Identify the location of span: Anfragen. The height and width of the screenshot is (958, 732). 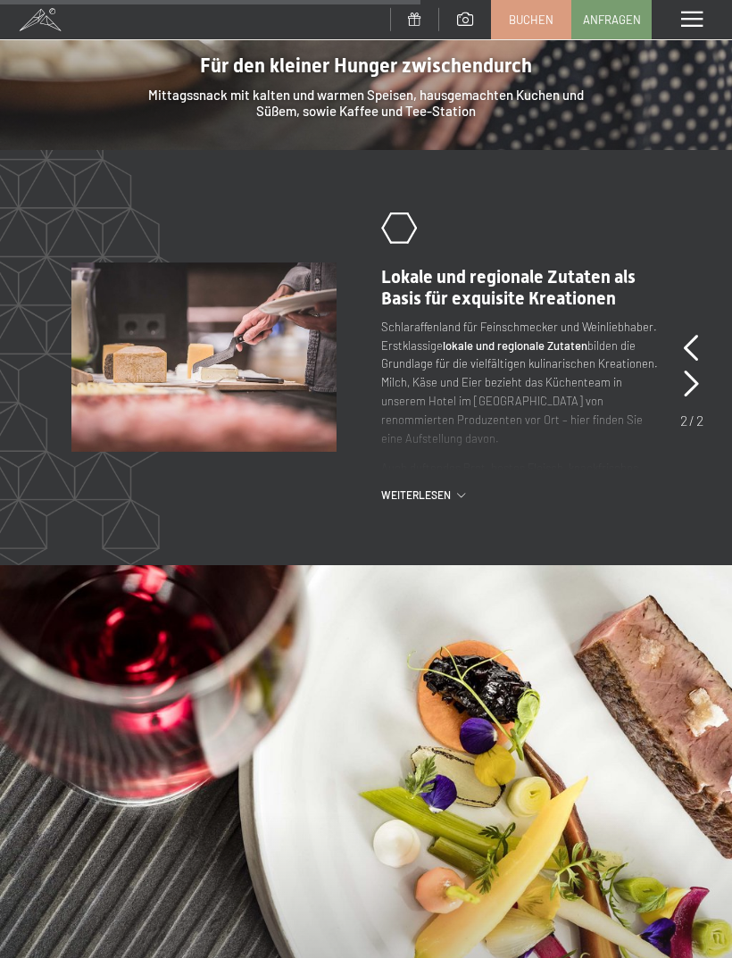
(612, 20).